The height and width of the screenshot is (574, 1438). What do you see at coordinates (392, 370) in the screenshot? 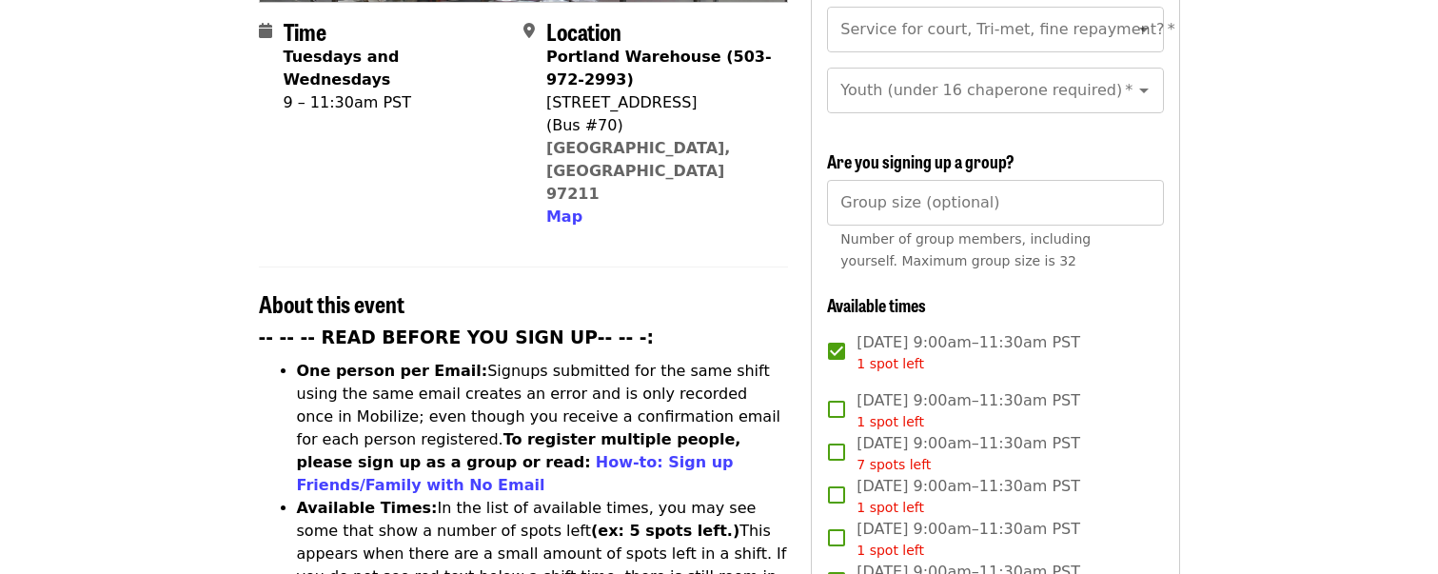
I see `strong: One person per Email:` at bounding box center [392, 370].